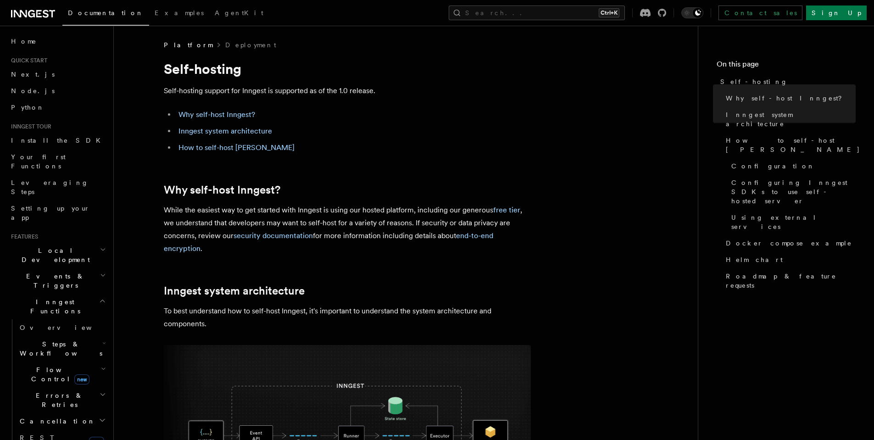 The height and width of the screenshot is (440, 874). What do you see at coordinates (28, 107) in the screenshot?
I see `span: Python` at bounding box center [28, 107].